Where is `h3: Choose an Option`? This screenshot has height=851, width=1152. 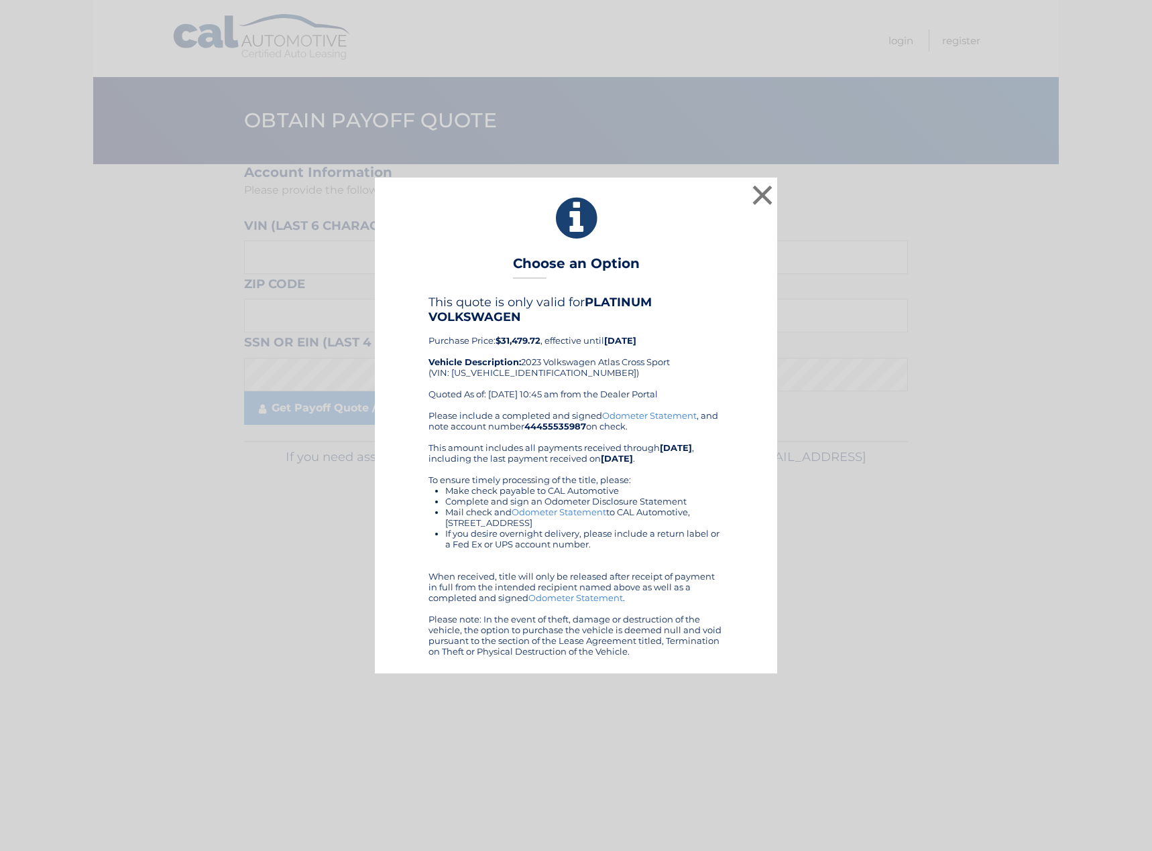
h3: Choose an Option is located at coordinates (576, 267).